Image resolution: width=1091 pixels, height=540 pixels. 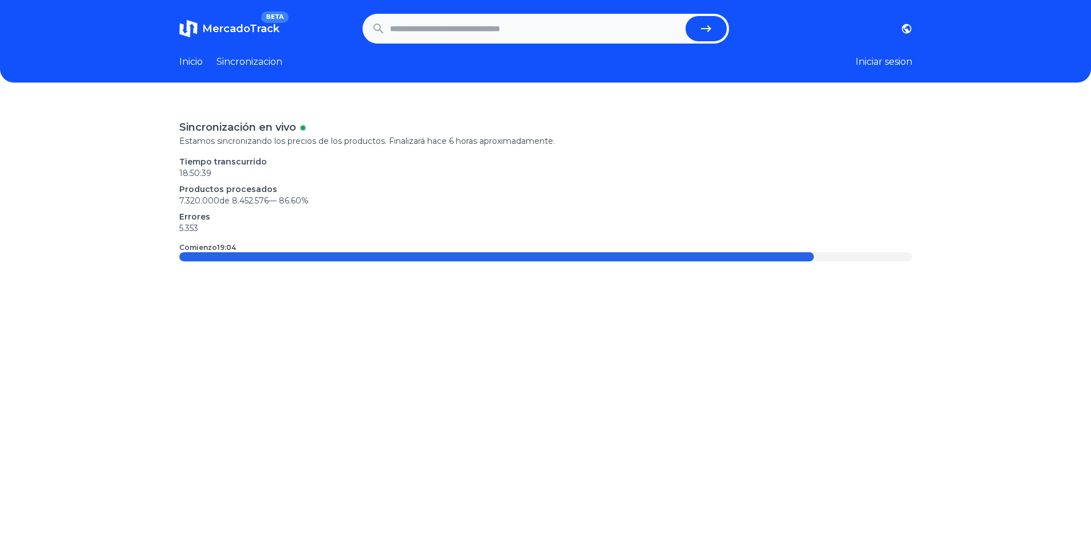 What do you see at coordinates (546, 228) in the screenshot?
I see `p: 5.353` at bounding box center [546, 228].